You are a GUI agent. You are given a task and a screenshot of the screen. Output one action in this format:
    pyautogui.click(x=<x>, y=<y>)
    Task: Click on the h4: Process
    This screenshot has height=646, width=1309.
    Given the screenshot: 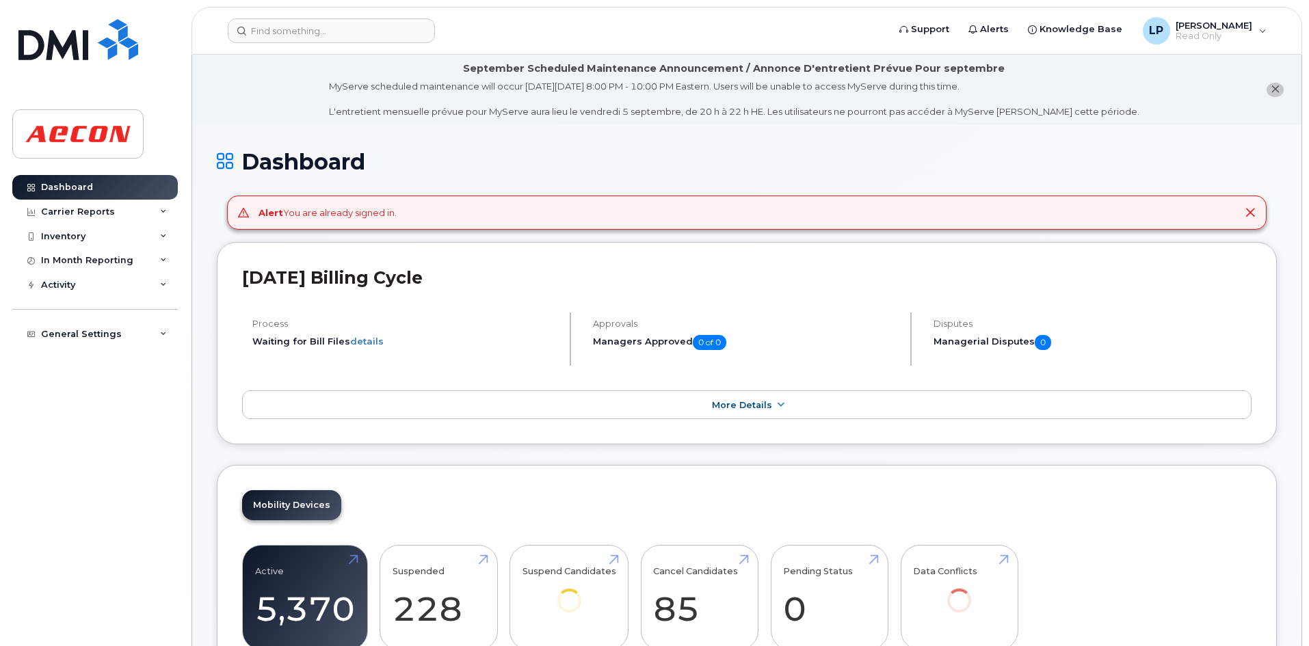 What is the action you would take?
    pyautogui.click(x=405, y=323)
    